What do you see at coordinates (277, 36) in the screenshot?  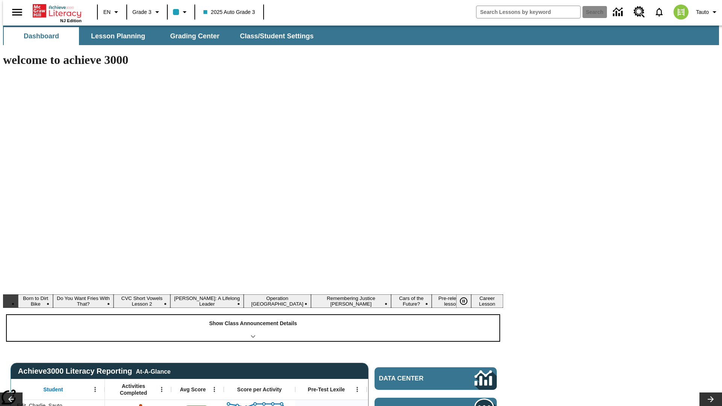 I see `button: Class/Student Settings` at bounding box center [277, 36].